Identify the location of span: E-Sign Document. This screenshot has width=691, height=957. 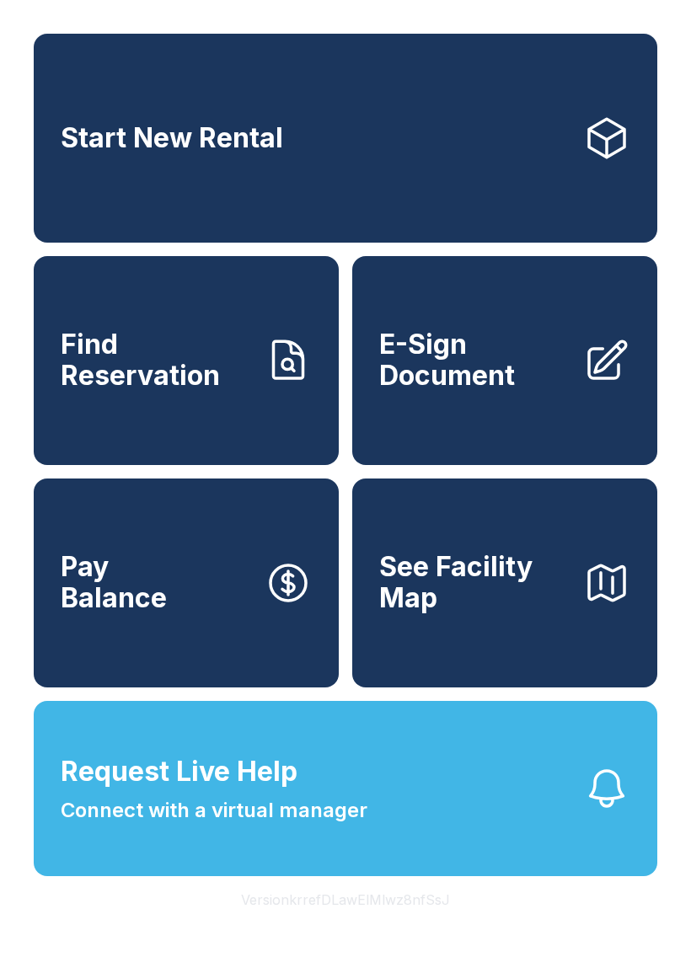
(474, 360).